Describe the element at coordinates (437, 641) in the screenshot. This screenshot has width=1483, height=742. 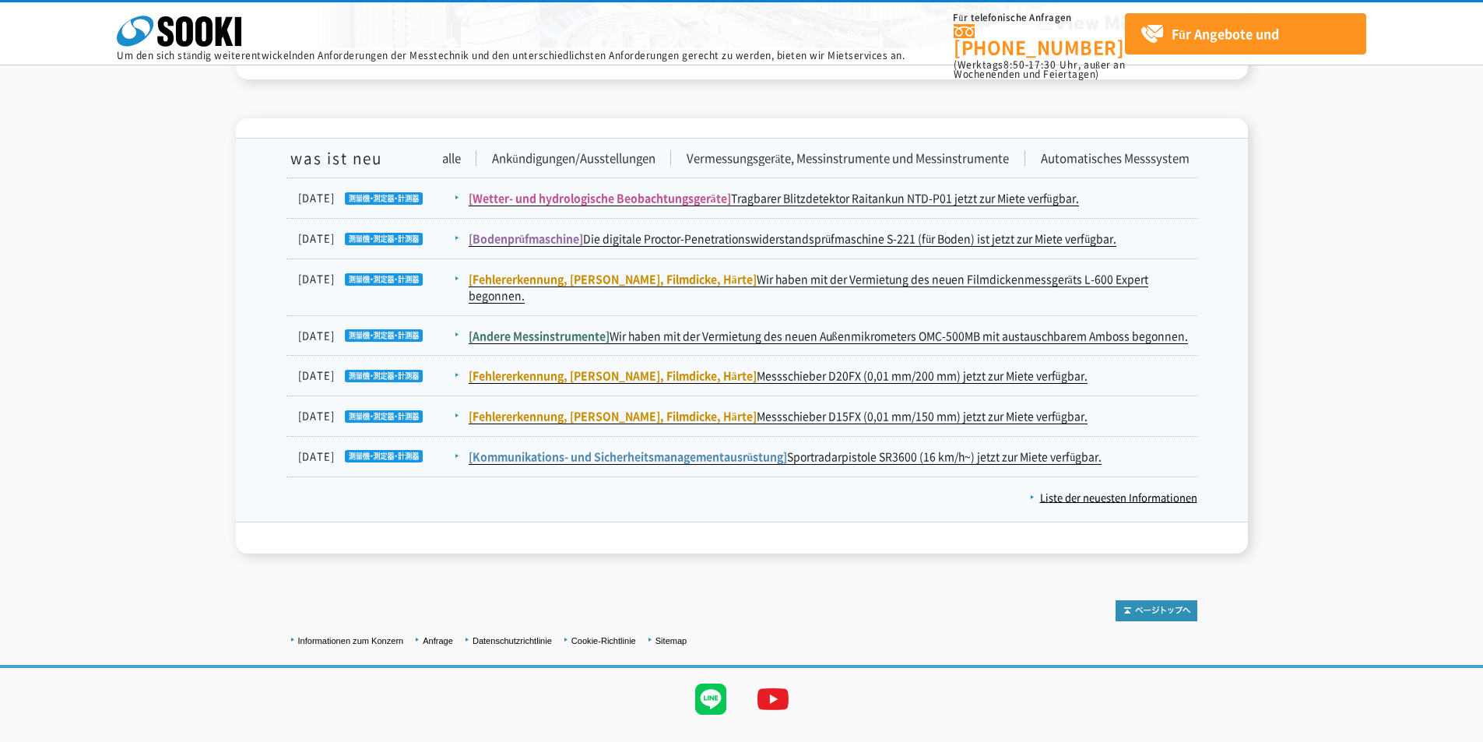
I see `a: Anfrage` at that location.